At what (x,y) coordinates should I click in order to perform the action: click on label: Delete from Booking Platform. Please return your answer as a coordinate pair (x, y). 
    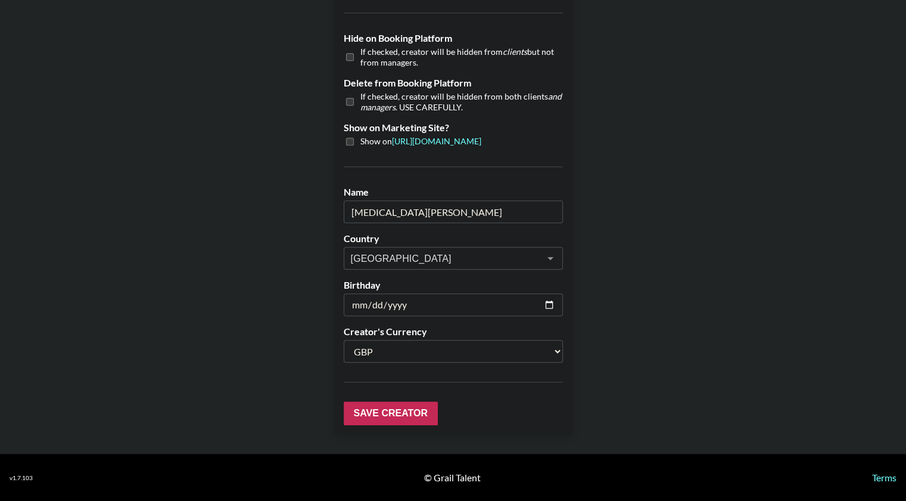
    Looking at the image, I should click on (453, 83).